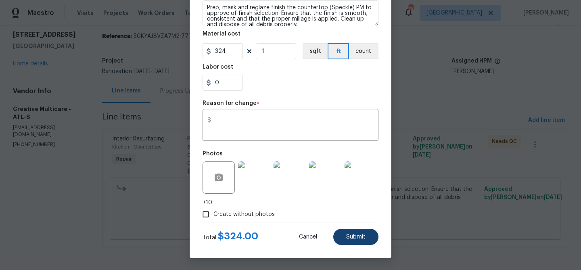 Image resolution: width=581 pixels, height=270 pixels. I want to click on h5: Material cost, so click(221, 34).